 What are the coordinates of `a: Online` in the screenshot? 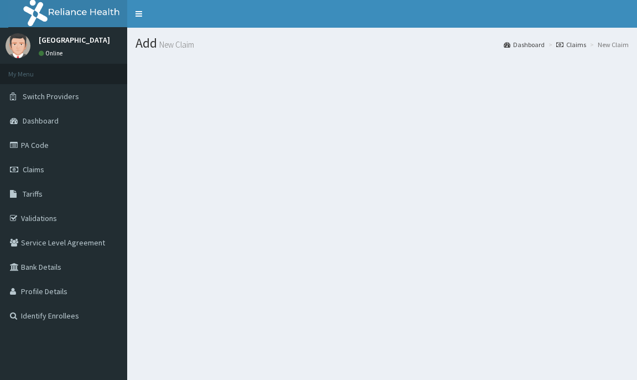 It's located at (52, 53).